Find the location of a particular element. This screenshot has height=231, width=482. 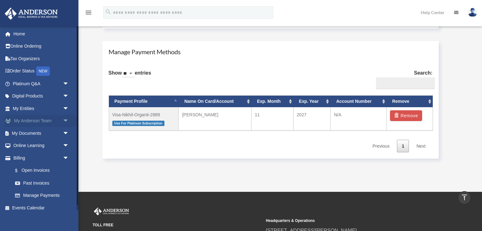

i: menu is located at coordinates (88, 13).